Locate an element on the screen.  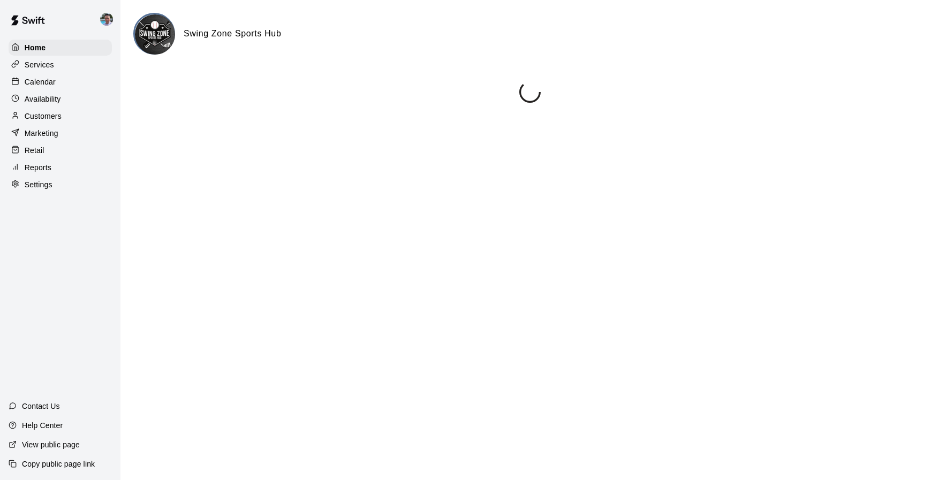
div: Ryan Goehring is located at coordinates (109, 19).